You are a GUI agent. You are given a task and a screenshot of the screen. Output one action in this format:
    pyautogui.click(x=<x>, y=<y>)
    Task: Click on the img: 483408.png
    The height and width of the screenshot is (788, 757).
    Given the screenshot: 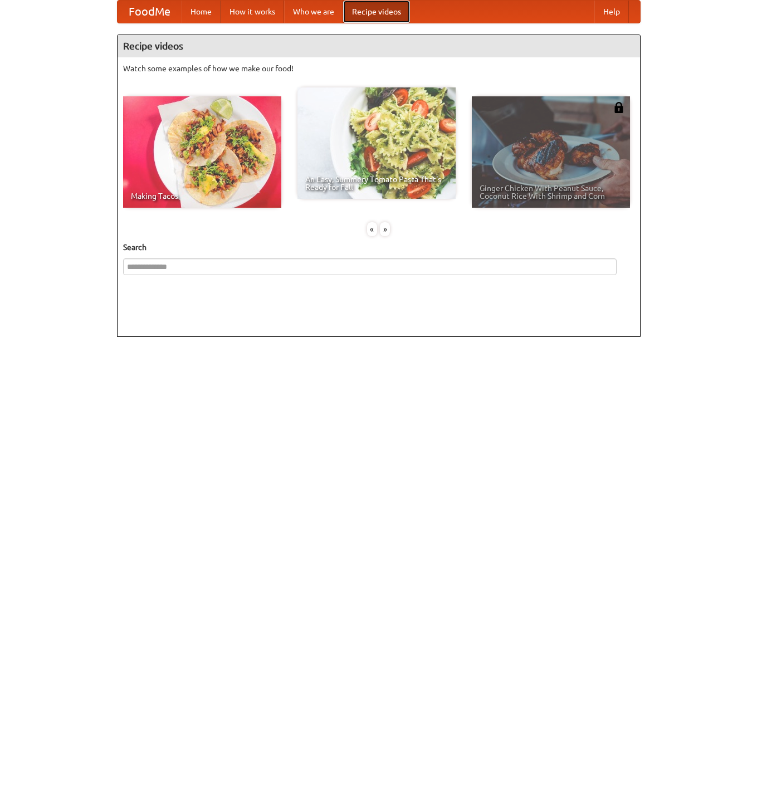 What is the action you would take?
    pyautogui.click(x=619, y=107)
    